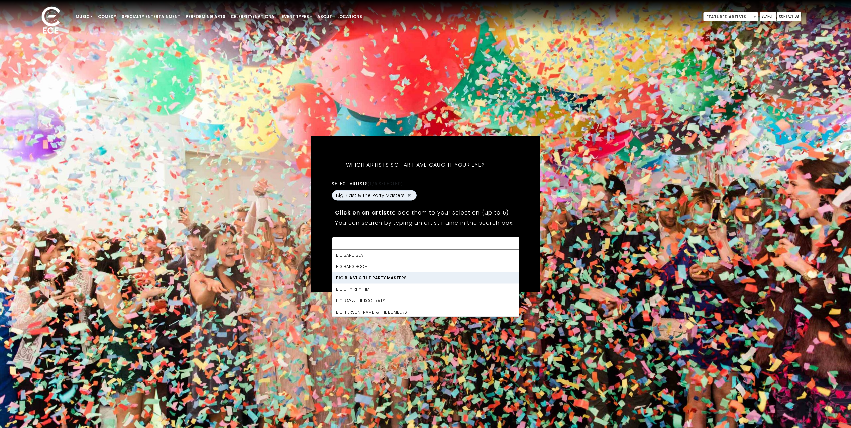 The image size is (851, 428). Describe the element at coordinates (325, 17) in the screenshot. I see `a: About` at that location.